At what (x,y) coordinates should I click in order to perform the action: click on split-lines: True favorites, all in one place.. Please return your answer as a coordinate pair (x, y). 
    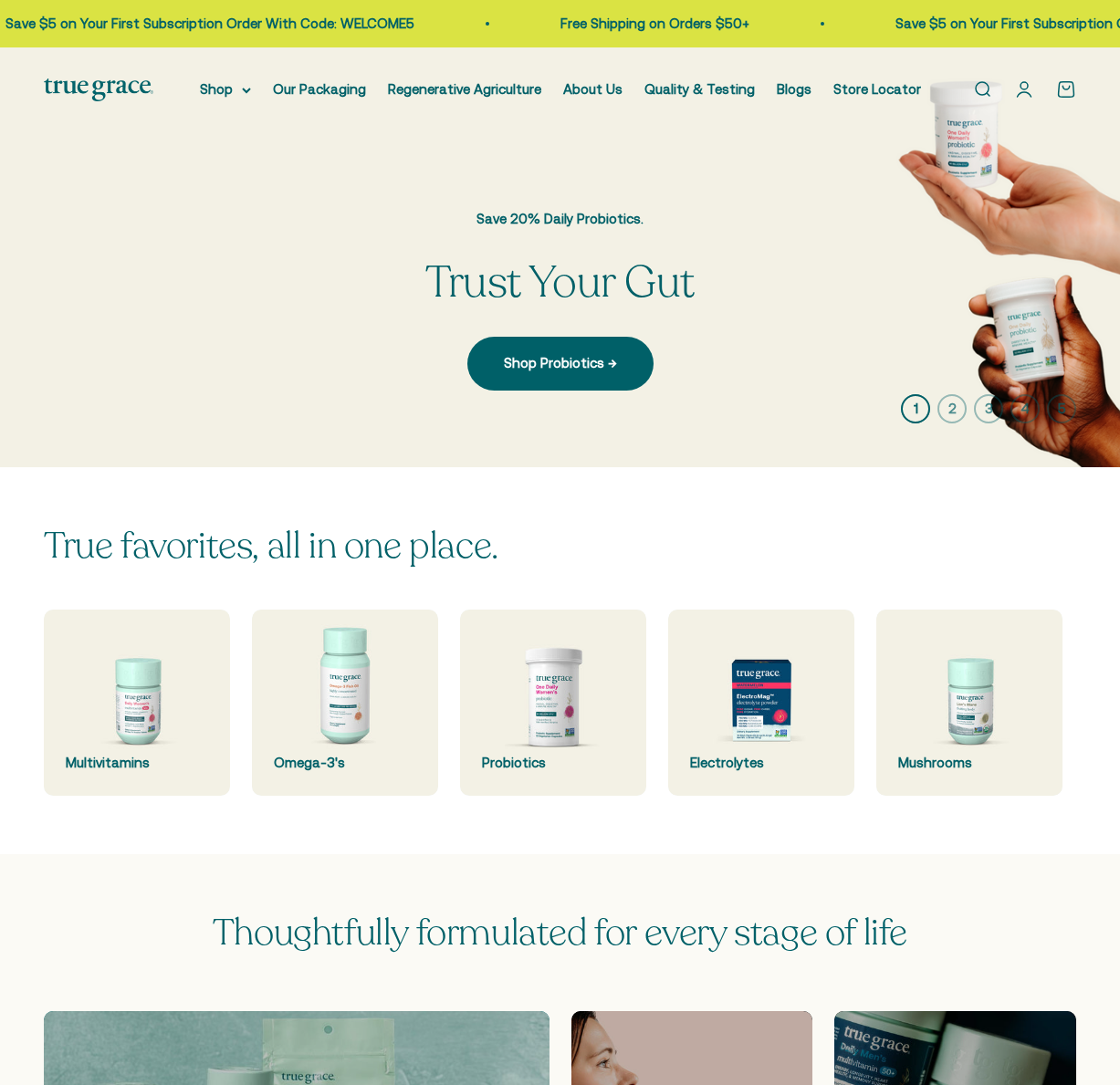
    Looking at the image, I should click on (271, 545).